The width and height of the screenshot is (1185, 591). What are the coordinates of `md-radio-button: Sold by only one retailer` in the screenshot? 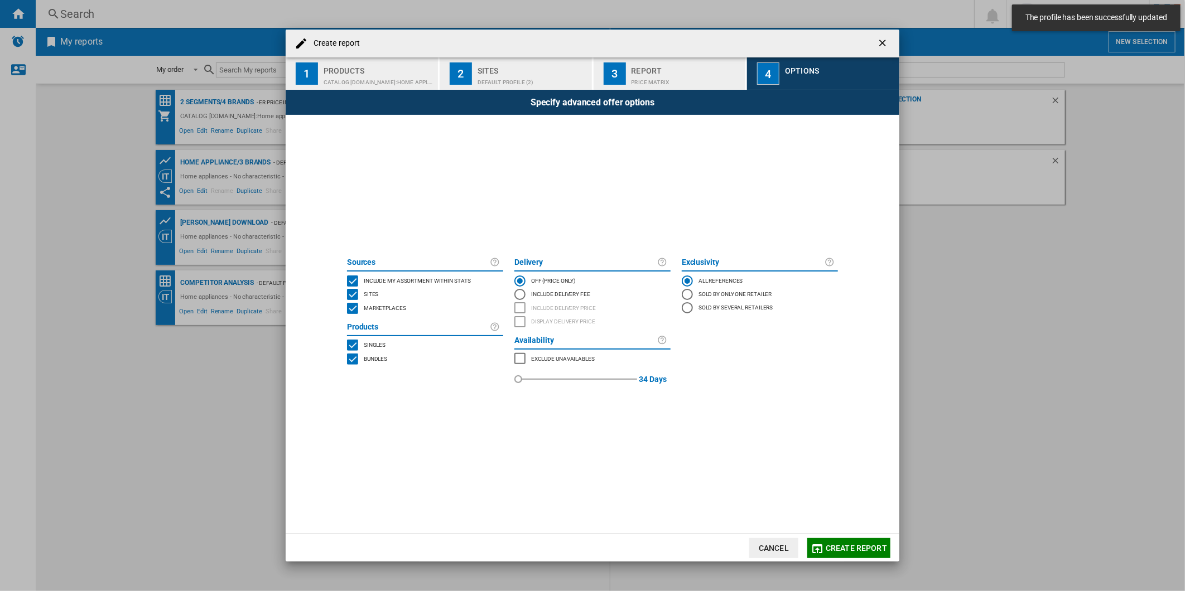 It's located at (760, 295).